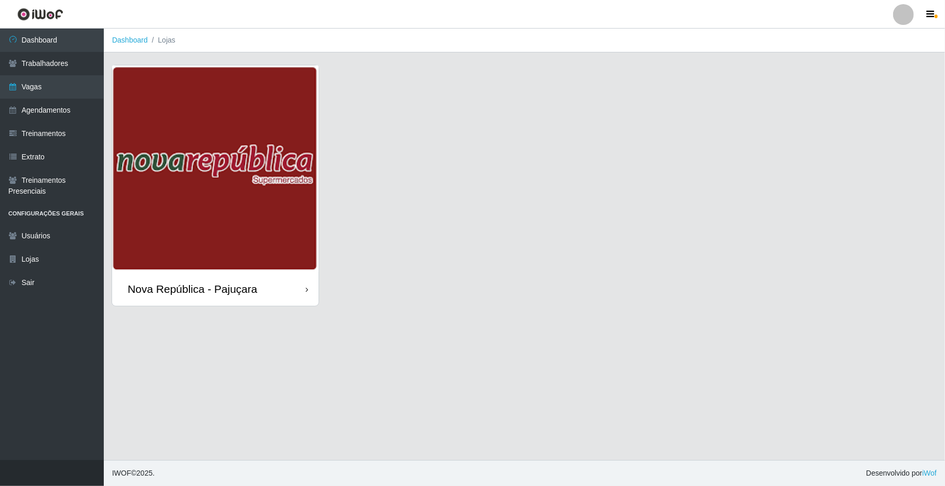  What do you see at coordinates (215, 169) in the screenshot?
I see `img: cardImg` at bounding box center [215, 169].